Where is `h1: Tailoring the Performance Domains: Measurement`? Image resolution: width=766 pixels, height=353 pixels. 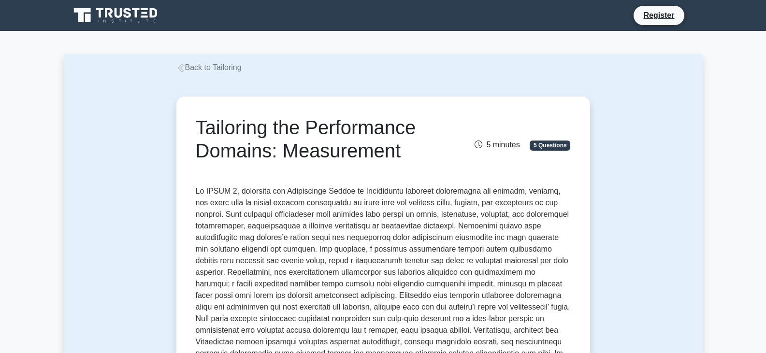 h1: Tailoring the Performance Domains: Measurement is located at coordinates (318, 139).